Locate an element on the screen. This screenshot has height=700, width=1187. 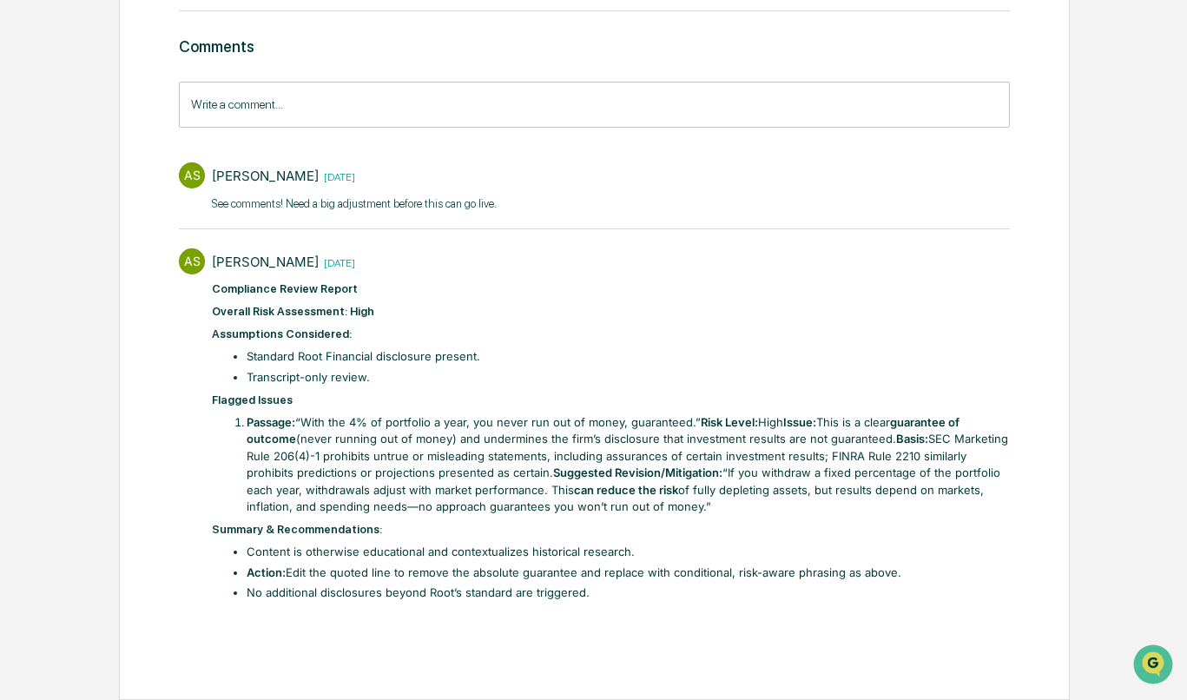
li: Transcript-only review. is located at coordinates (628, 378).